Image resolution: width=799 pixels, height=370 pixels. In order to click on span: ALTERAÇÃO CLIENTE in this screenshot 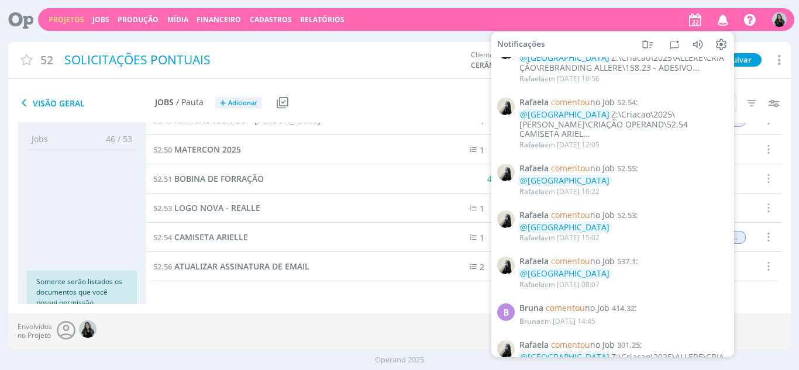, I will do `click(707, 238)`.